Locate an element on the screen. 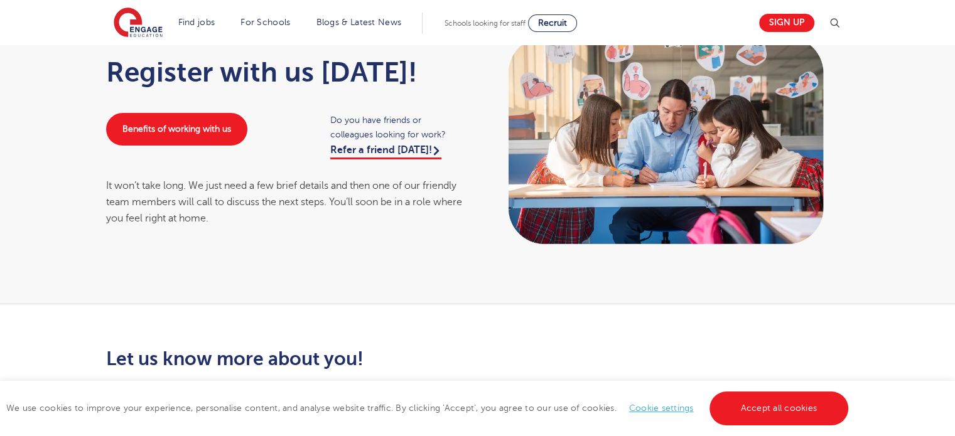 The width and height of the screenshot is (955, 436). a: For Schools is located at coordinates (265, 22).